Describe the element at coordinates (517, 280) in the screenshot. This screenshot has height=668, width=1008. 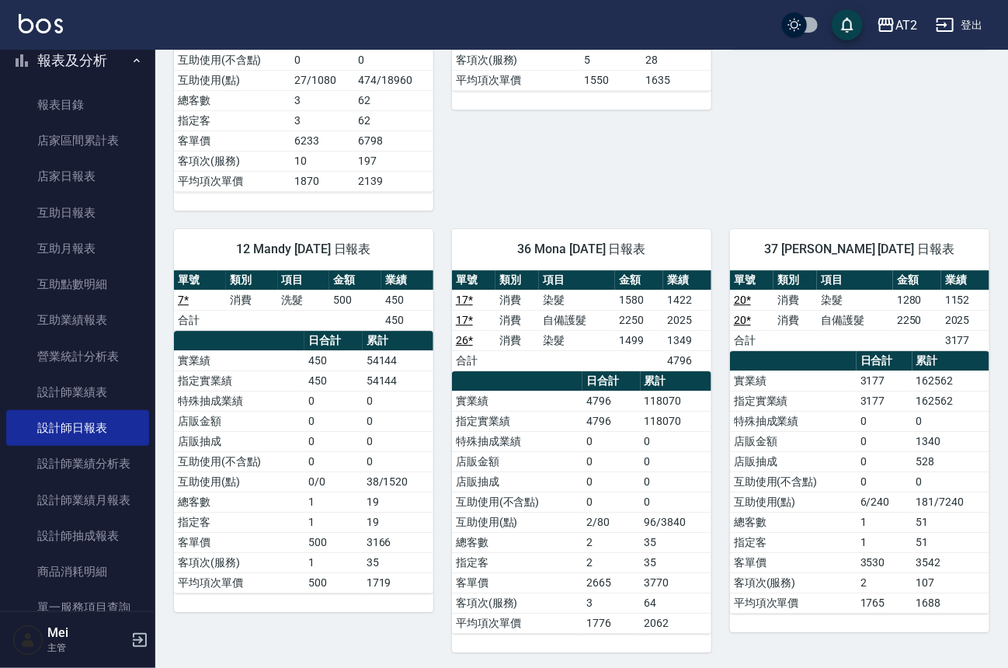
I see `th: 類別` at that location.